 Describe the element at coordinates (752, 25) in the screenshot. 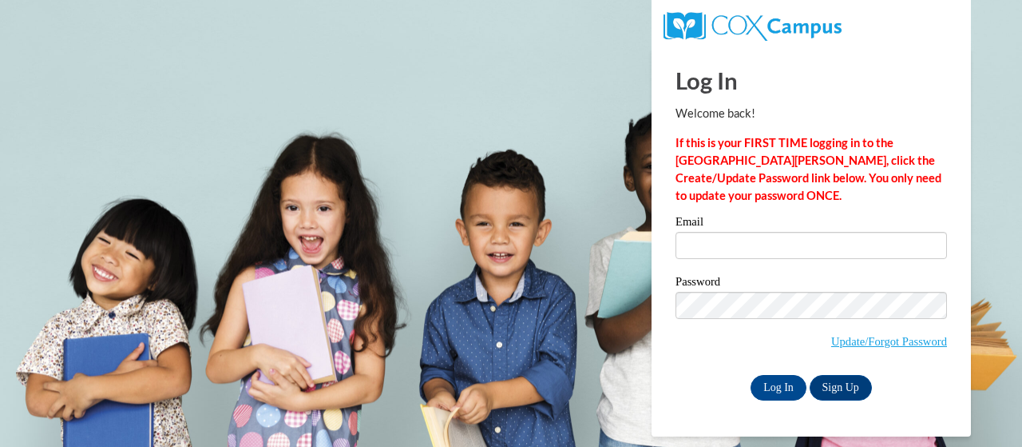

I see `a: COX Campus` at that location.